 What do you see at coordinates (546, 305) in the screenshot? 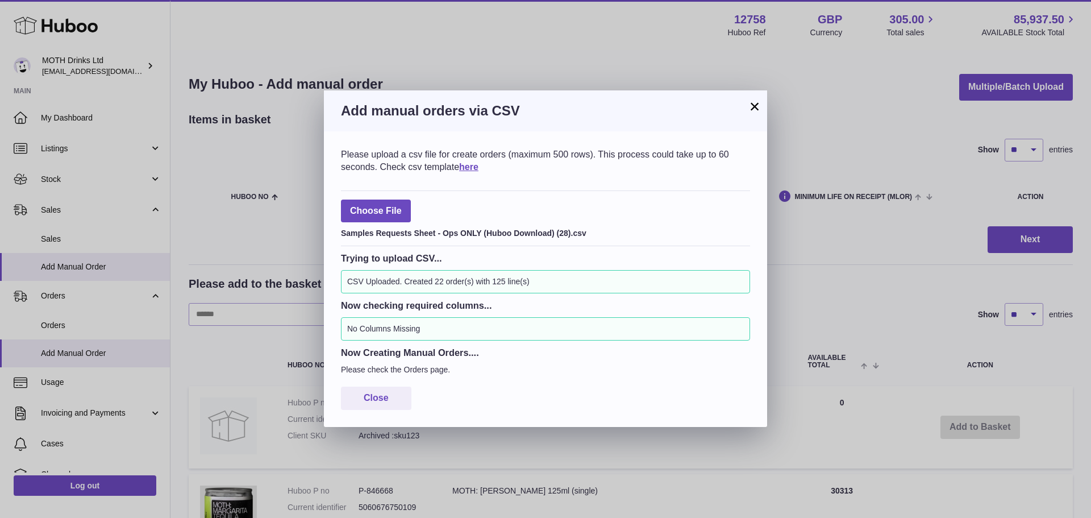
I see `h3: Now checking required columns...` at bounding box center [546, 305].